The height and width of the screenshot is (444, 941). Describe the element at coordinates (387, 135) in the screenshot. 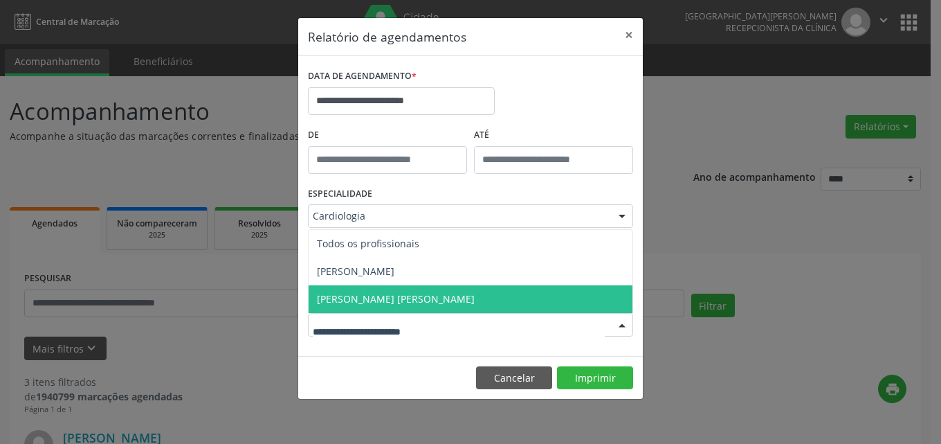

I see `label: De` at that location.